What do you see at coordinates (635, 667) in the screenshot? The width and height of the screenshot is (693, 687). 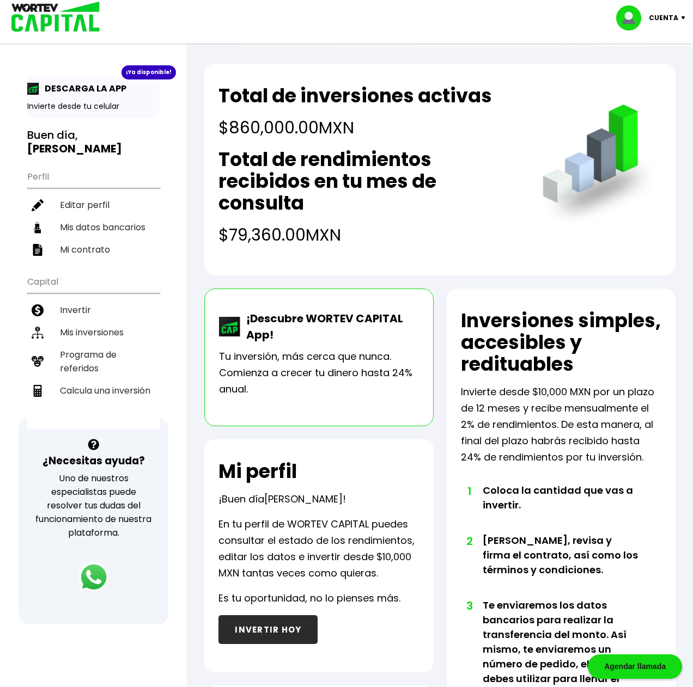 I see `div: Agendar llamada` at bounding box center [635, 667].